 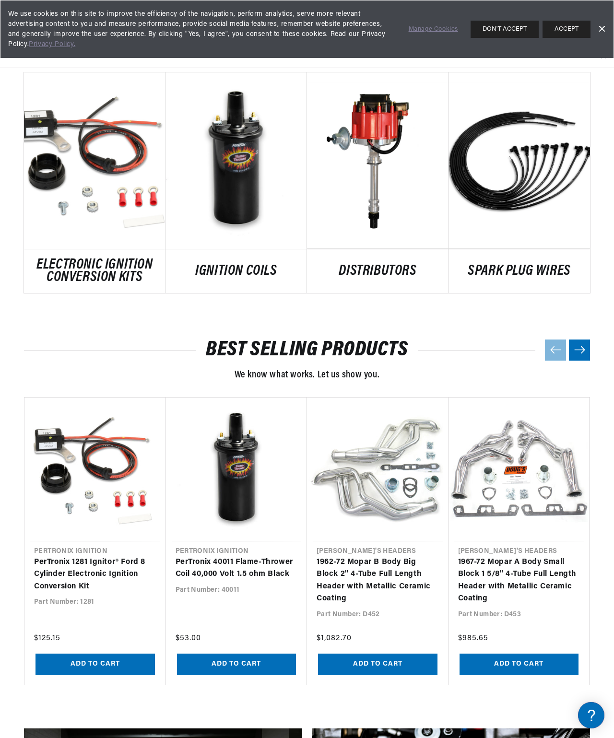 I want to click on a: DISTRIBUTORS, so click(x=377, y=271).